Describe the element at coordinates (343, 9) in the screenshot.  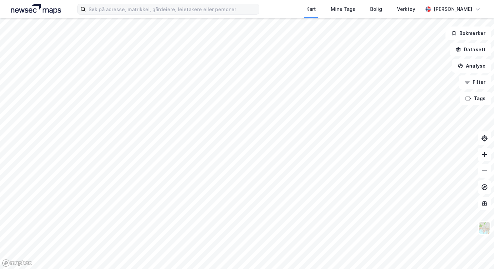
I see `div: Mine Tags` at that location.